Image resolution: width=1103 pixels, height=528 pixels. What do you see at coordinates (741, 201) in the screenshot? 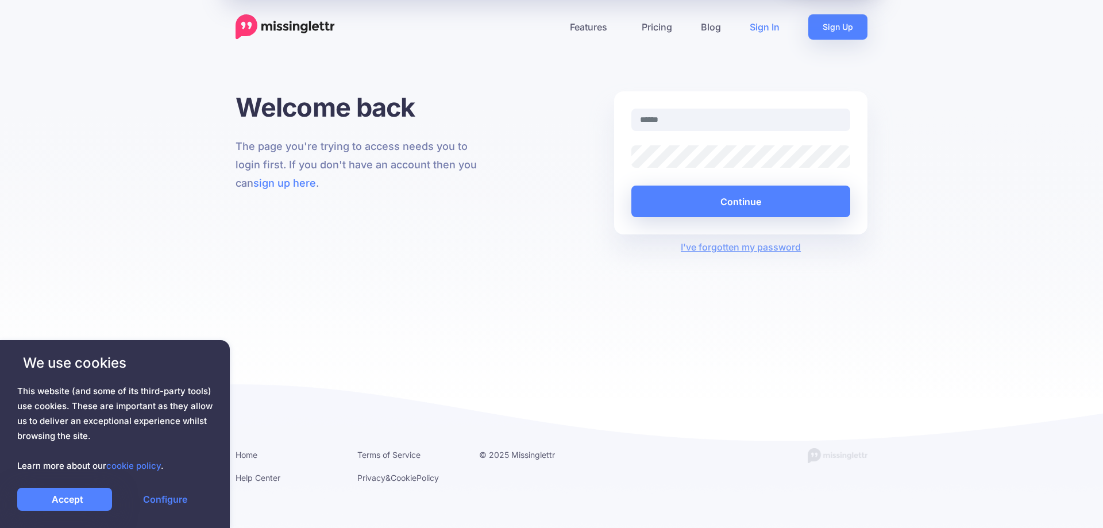
I see `button: Continue` at bounding box center [741, 201].